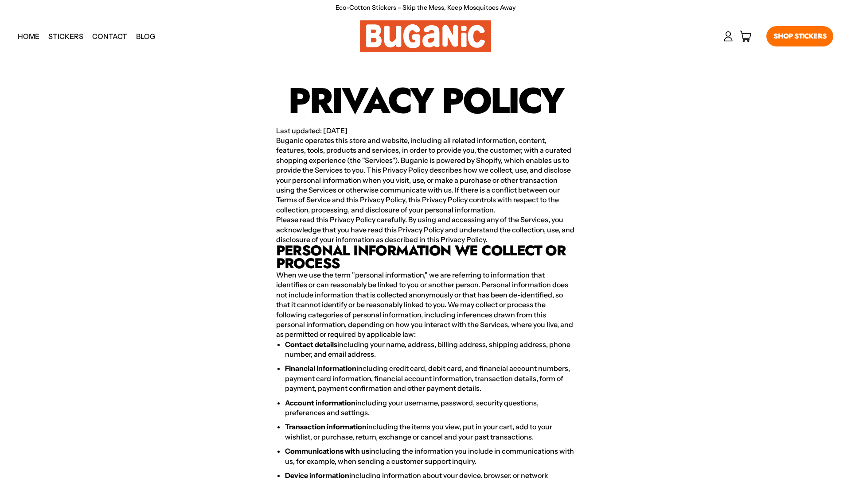  Describe the element at coordinates (425, 305) in the screenshot. I see `p: When we use the term "personal information," we are referring to information that identifies or c...` at that location.